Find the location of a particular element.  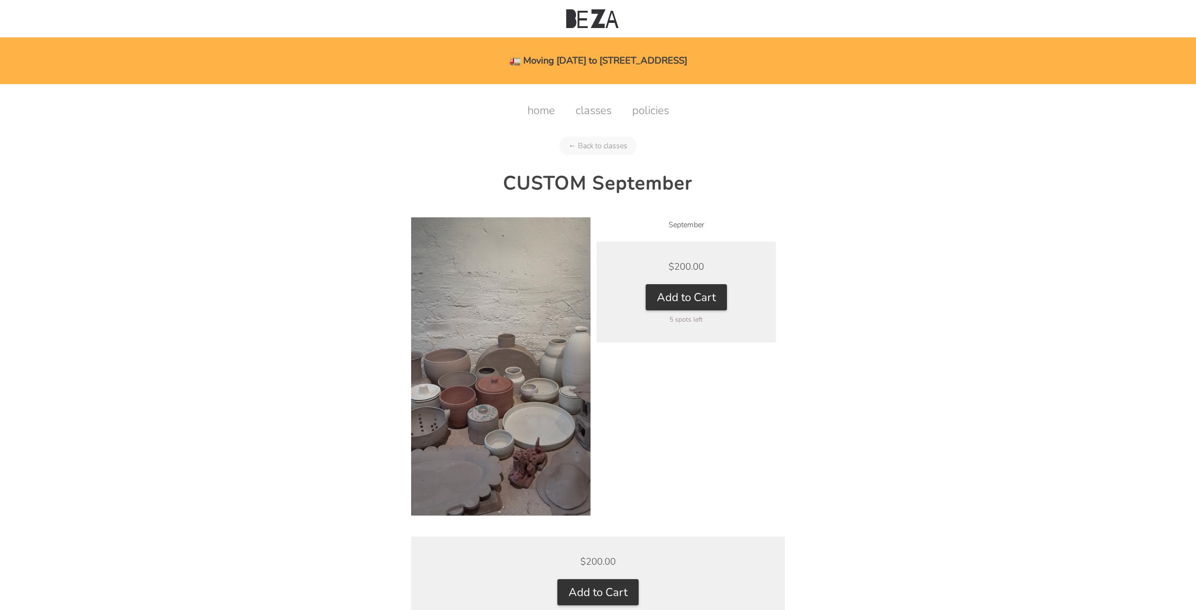

h2: CUSTOM September is located at coordinates (598, 183).